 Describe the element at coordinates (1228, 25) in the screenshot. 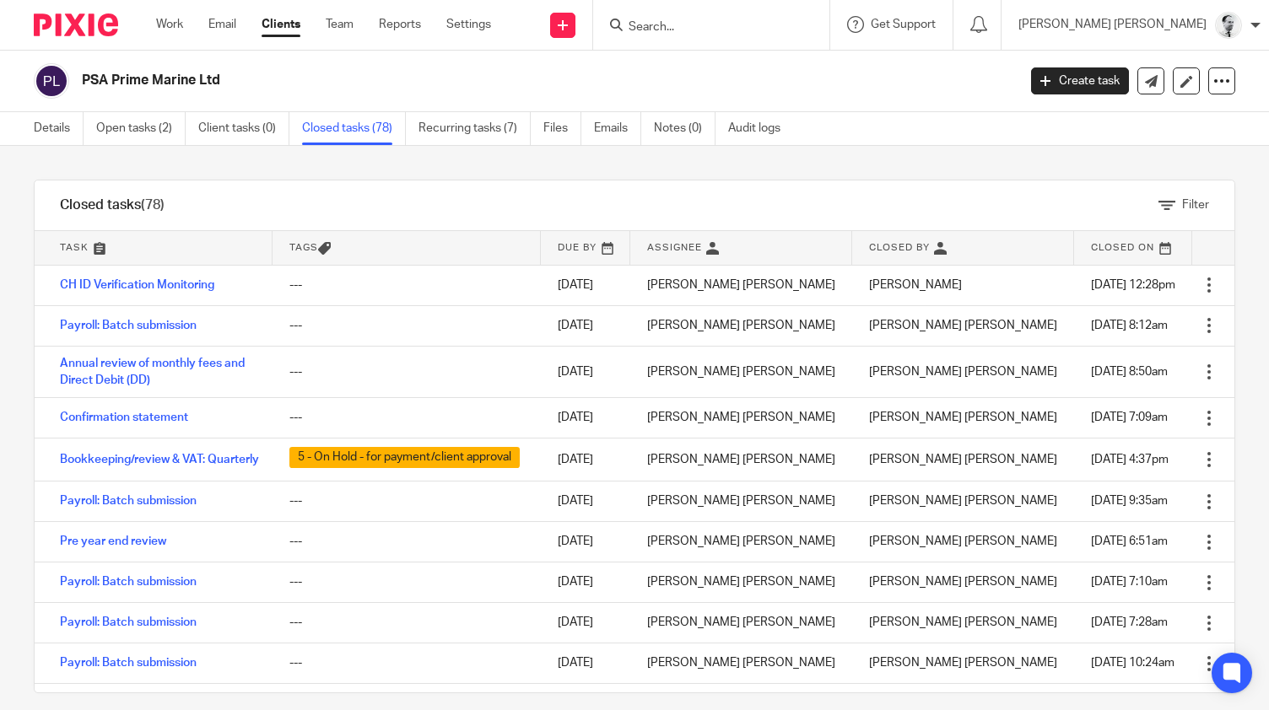

I see `img: Mass_2025.jpg` at that location.